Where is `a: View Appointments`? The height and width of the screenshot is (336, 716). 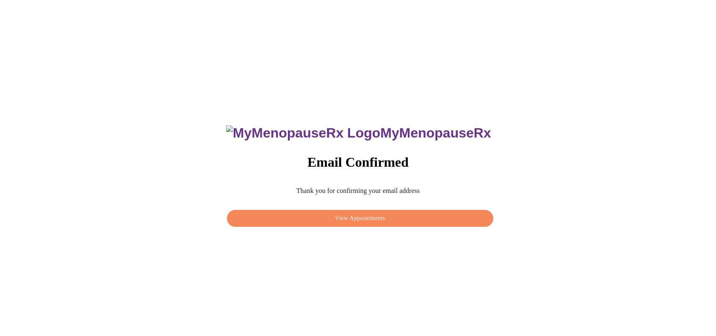
a: View Appointments is located at coordinates (360, 216).